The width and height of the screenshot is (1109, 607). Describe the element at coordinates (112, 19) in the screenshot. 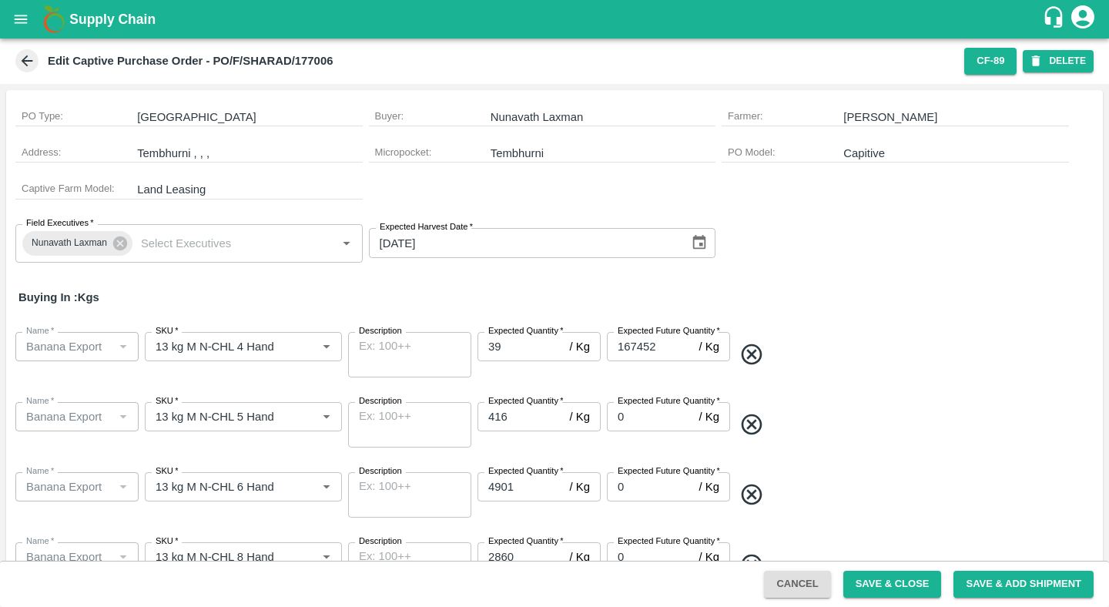

I see `b: Supply Chain` at that location.